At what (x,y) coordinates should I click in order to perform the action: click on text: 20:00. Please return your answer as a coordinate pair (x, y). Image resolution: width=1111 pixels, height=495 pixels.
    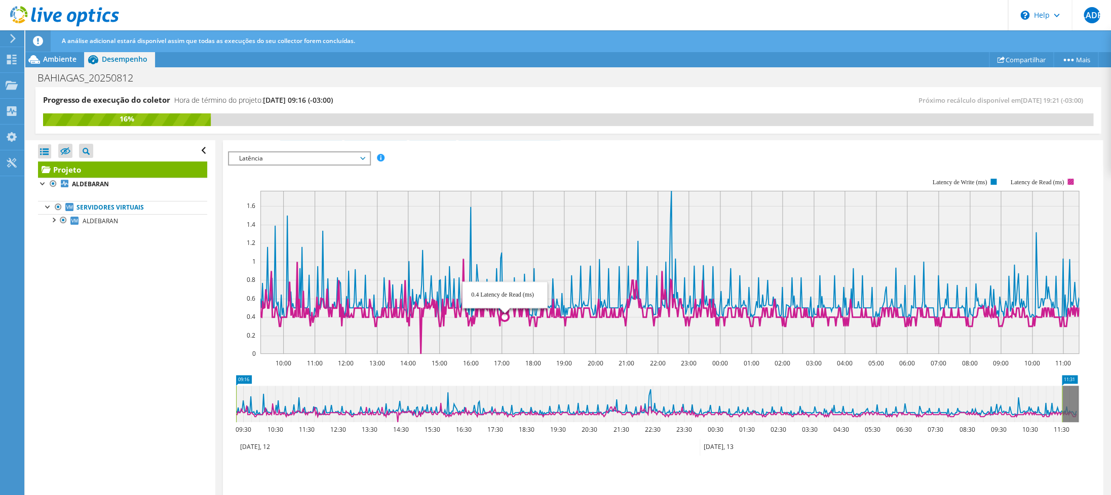
    Looking at the image, I should click on (595, 363).